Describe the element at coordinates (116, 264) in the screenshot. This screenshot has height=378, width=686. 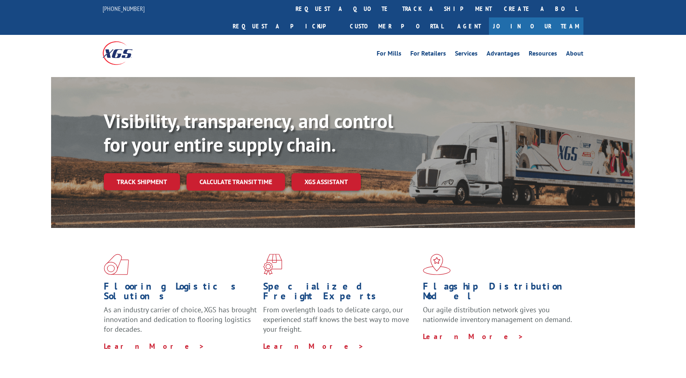
I see `img: xgs-icon-total-supply-chain-intelligence-red` at that location.